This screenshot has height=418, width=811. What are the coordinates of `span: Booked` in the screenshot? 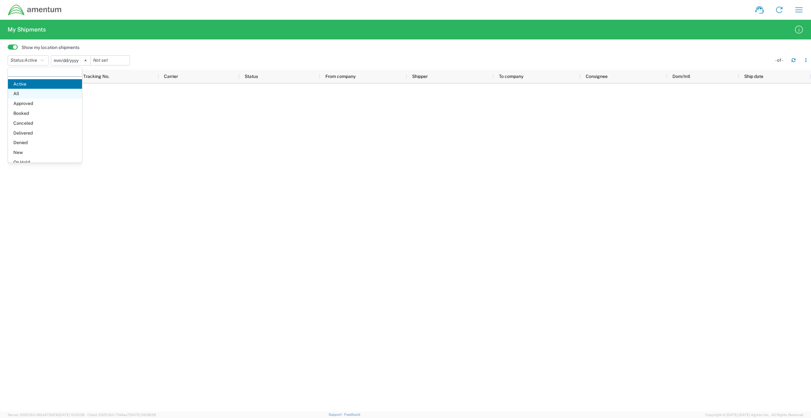 It's located at (45, 113).